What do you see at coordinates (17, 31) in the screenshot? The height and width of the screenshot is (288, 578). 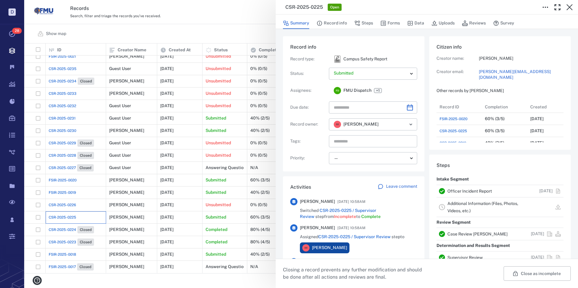 I see `span: 28` at bounding box center [17, 31].